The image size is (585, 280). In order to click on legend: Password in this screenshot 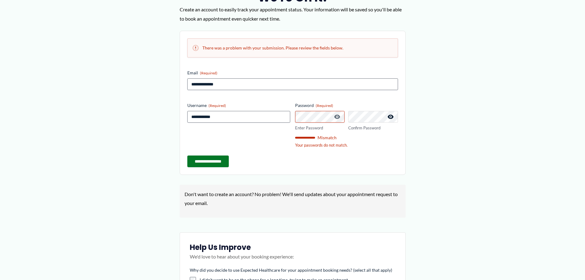, I will do `click(314, 105)`.